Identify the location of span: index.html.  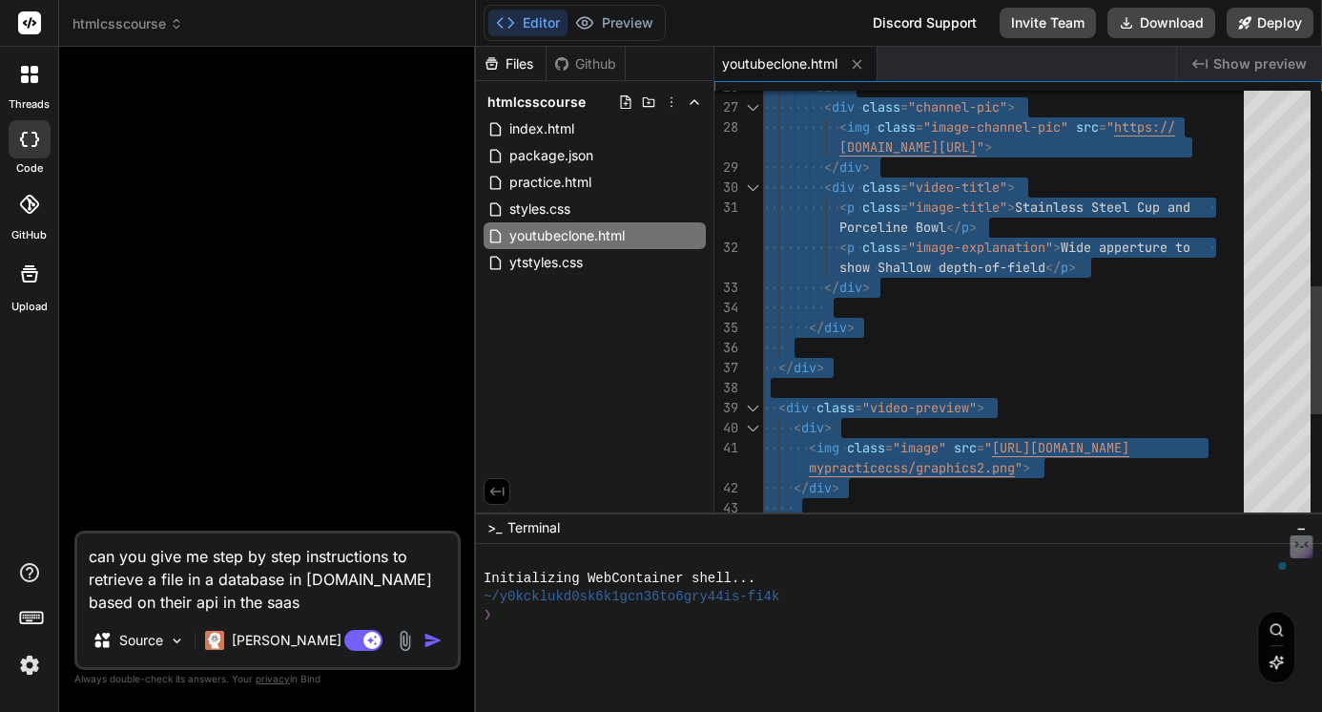
(542, 129).